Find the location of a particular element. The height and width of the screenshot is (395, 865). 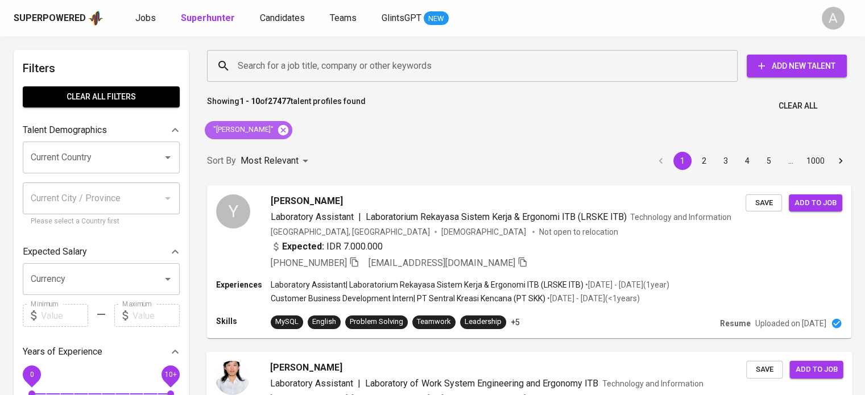

a: Superhunter is located at coordinates (209, 18).